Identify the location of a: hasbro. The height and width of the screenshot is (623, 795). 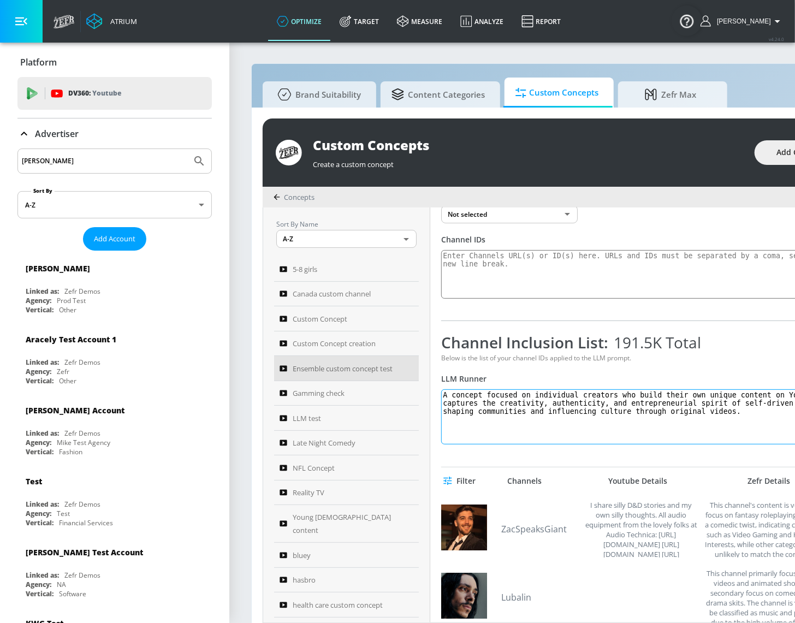
(346, 580).